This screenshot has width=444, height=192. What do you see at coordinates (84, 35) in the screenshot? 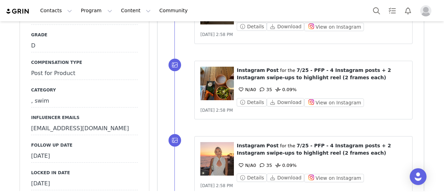
I see `label: Grade` at bounding box center [84, 35].